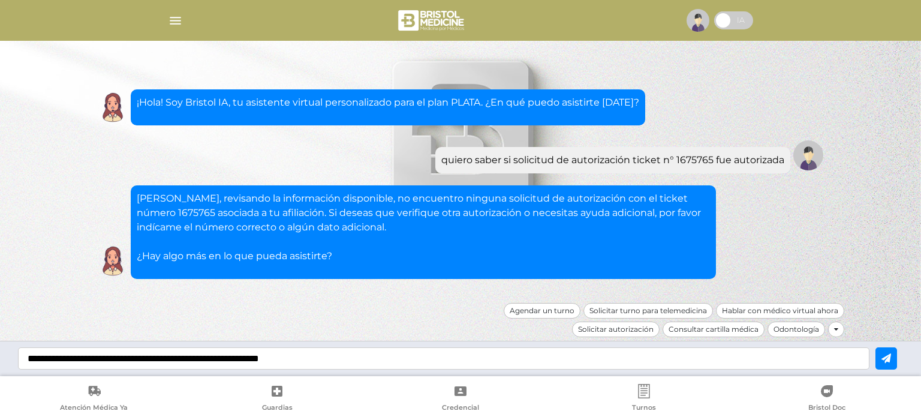 The height and width of the screenshot is (417, 921). What do you see at coordinates (780, 310) in the screenshot?
I see `div: Hablar con médico virtual ahora` at bounding box center [780, 310].